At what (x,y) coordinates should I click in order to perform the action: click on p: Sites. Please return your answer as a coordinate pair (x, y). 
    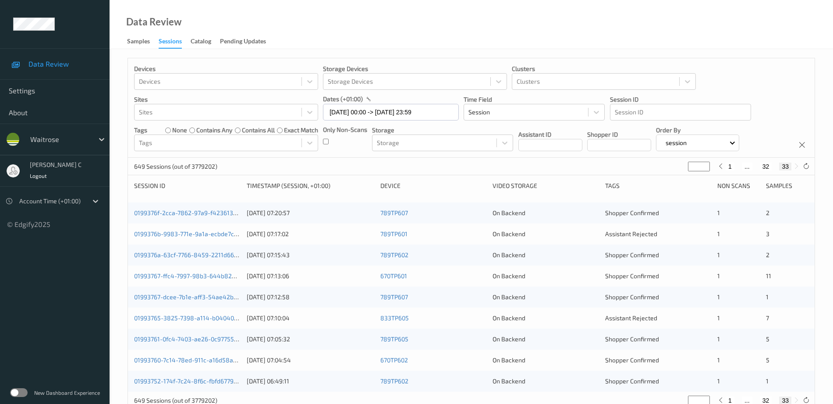
    Looking at the image, I should click on (226, 99).